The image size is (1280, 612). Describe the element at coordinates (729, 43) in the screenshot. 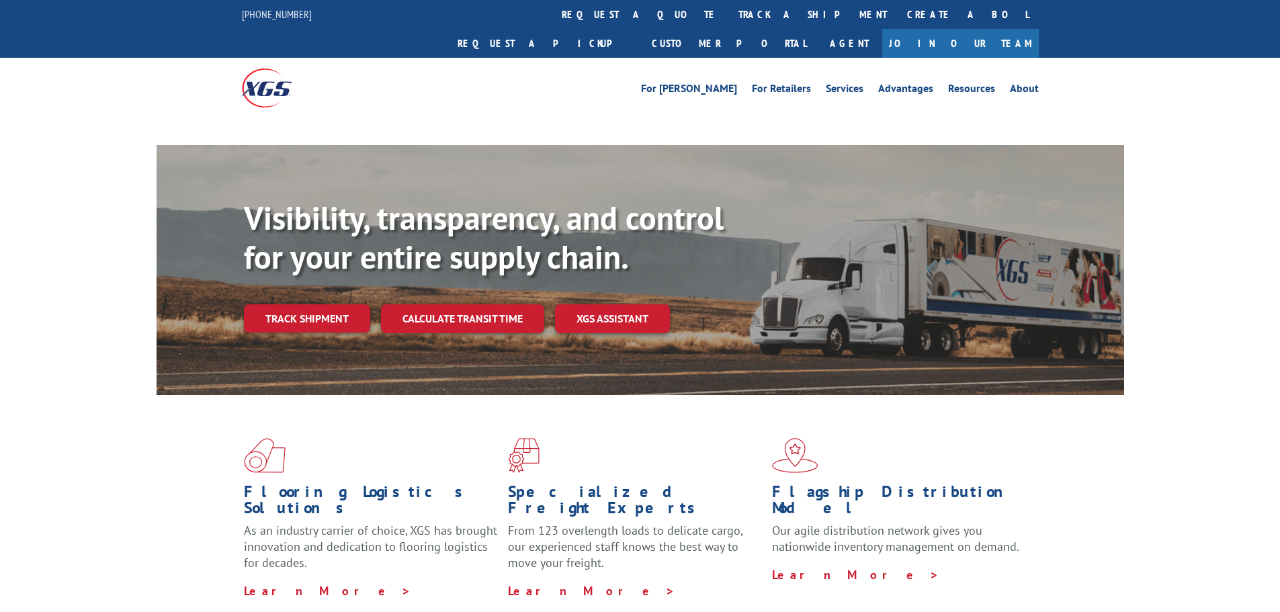

I see `a: Customer Portal` at that location.